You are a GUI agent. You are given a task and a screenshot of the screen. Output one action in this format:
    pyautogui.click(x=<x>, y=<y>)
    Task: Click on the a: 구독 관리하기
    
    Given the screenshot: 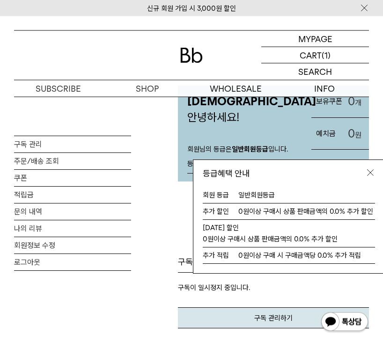 What is the action you would take?
    pyautogui.click(x=273, y=318)
    